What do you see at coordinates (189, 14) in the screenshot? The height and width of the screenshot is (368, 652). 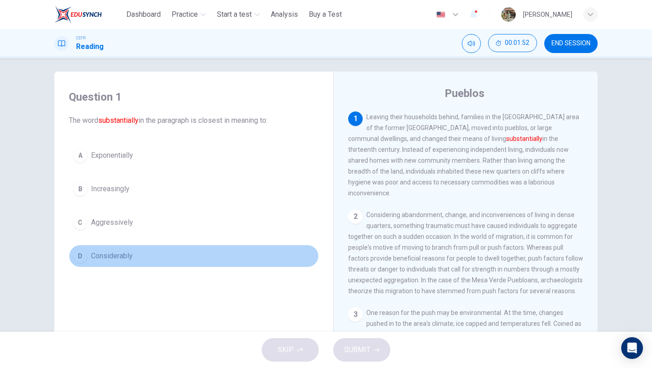 I see `button: Practice` at bounding box center [189, 14].